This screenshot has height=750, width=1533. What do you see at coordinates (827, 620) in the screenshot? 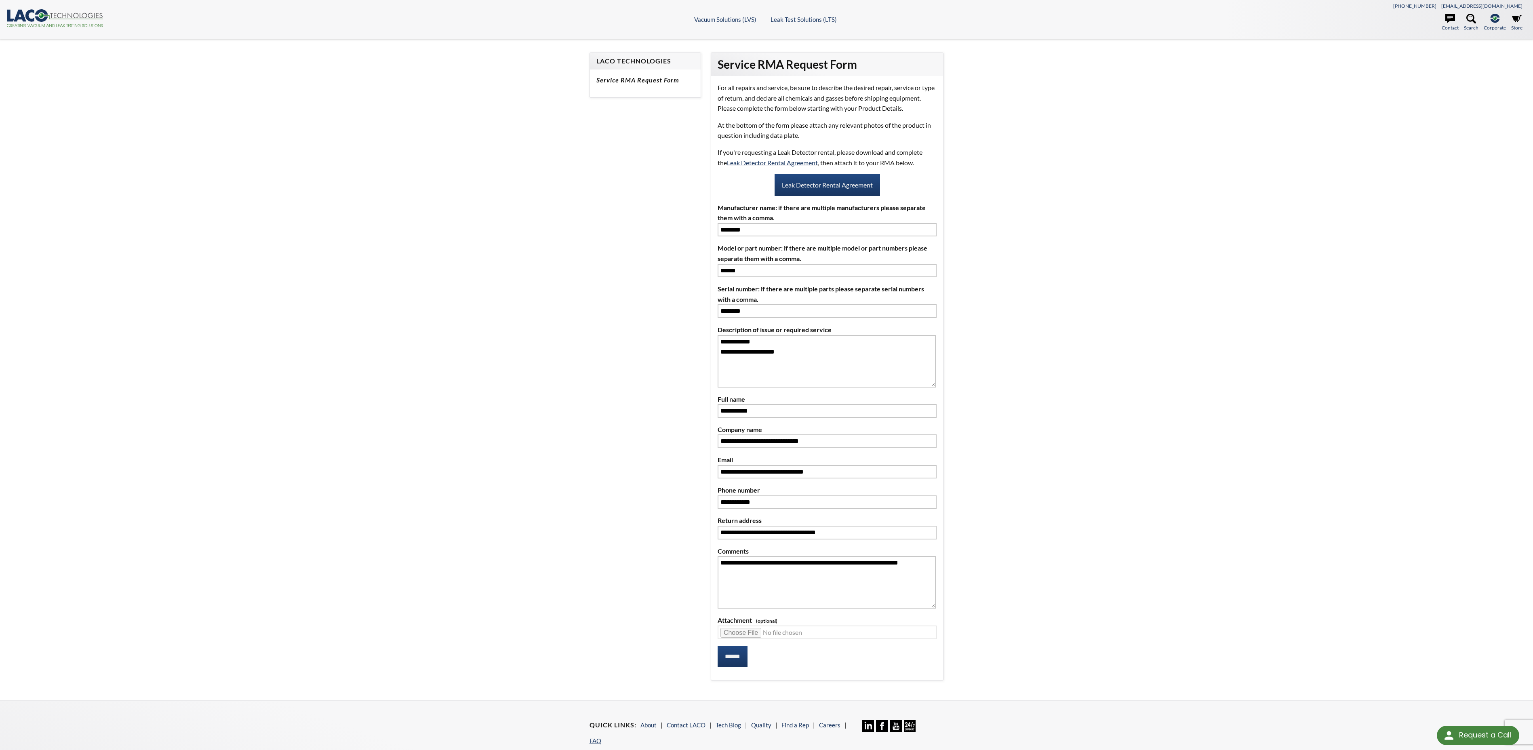
I see `label: Attachment` at bounding box center [827, 620].